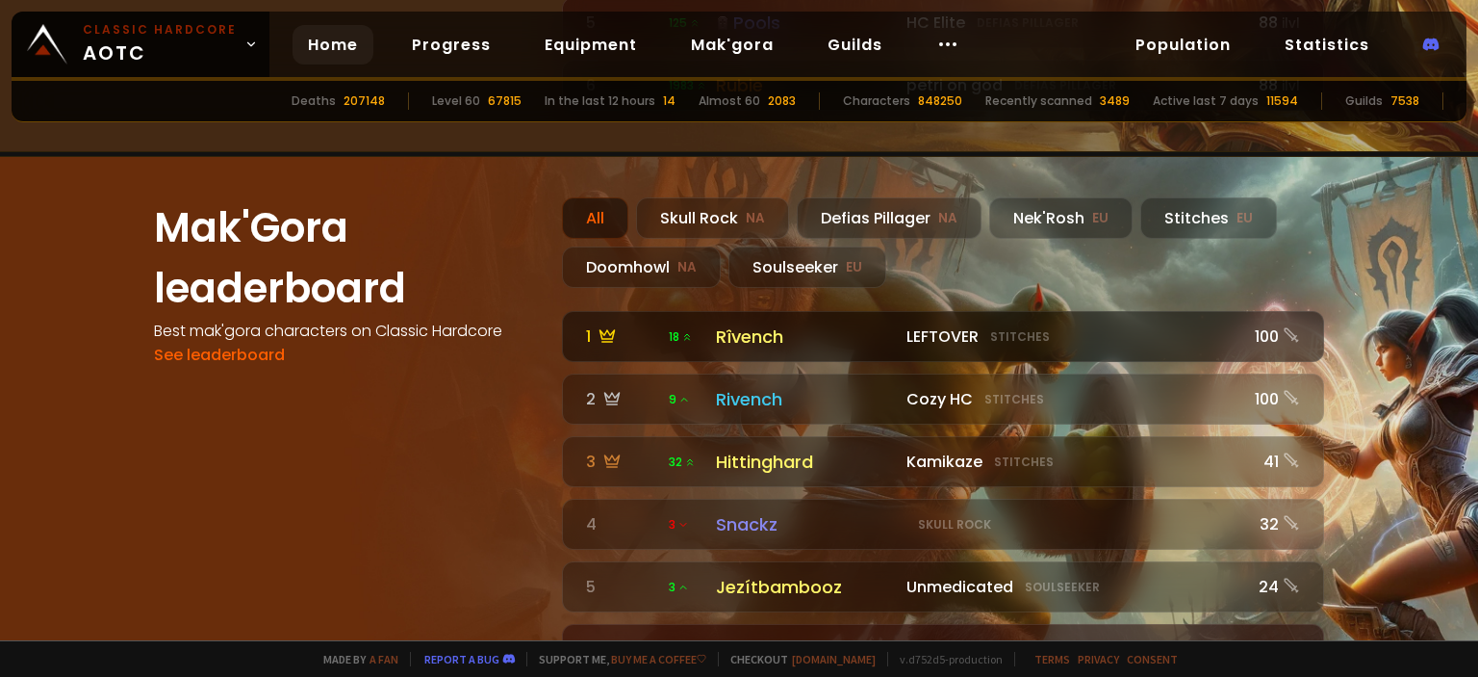  Describe the element at coordinates (346, 330) in the screenshot. I see `h4: Best mak'gora characters on Classic Hardcore` at that location.